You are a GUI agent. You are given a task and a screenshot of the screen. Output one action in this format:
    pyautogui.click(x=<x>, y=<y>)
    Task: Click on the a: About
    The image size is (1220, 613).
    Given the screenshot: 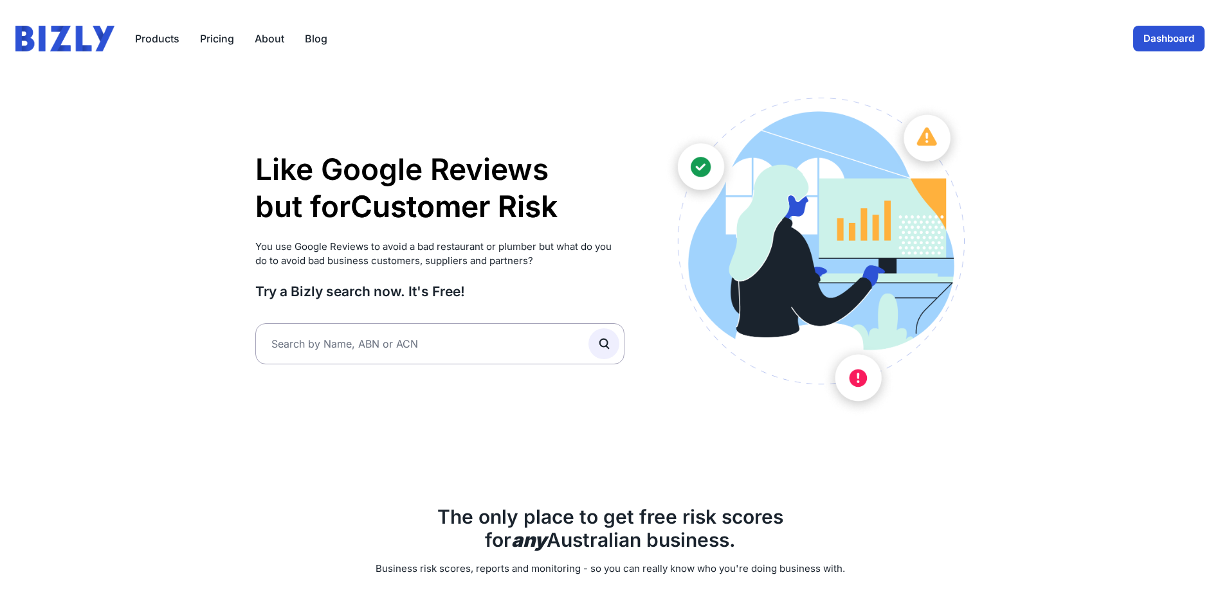 What is the action you would take?
    pyautogui.click(x=269, y=39)
    